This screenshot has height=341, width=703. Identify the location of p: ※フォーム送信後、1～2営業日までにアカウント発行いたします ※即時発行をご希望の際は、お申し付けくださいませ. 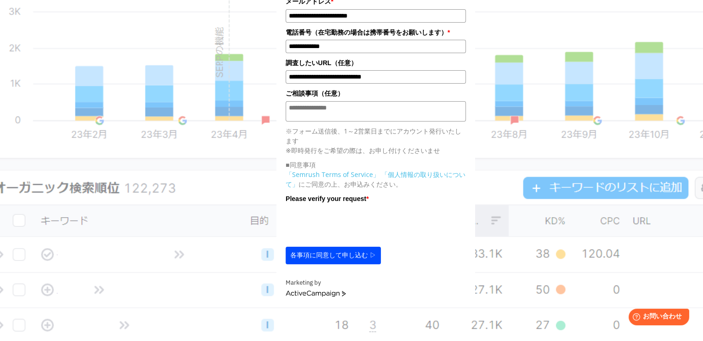
(376, 141).